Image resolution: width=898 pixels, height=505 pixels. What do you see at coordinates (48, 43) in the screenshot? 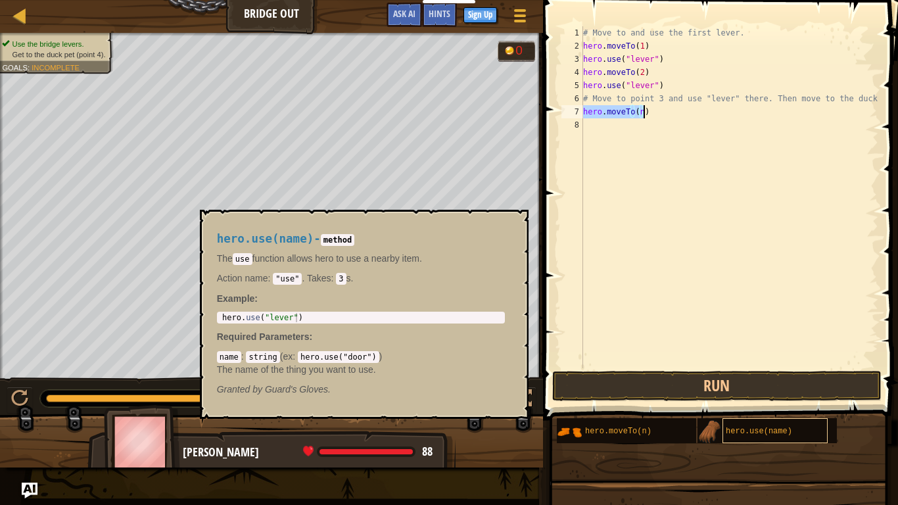
I see `span: Use the bridge levers.` at bounding box center [48, 43].